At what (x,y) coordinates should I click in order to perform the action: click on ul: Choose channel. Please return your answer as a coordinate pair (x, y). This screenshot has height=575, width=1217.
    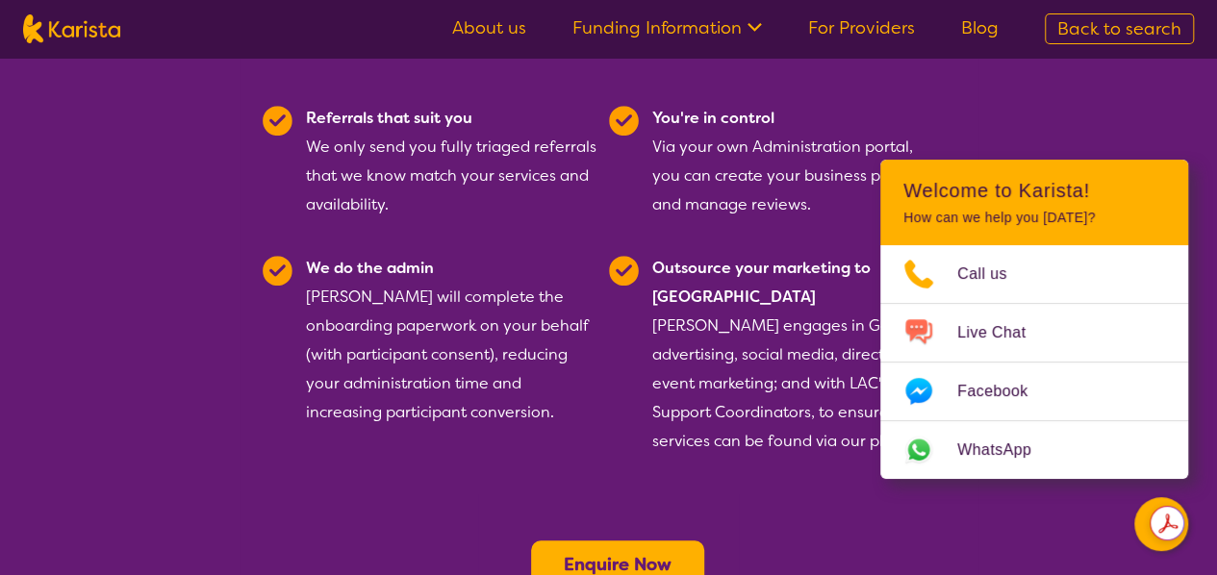
    Looking at the image, I should click on (1034, 362).